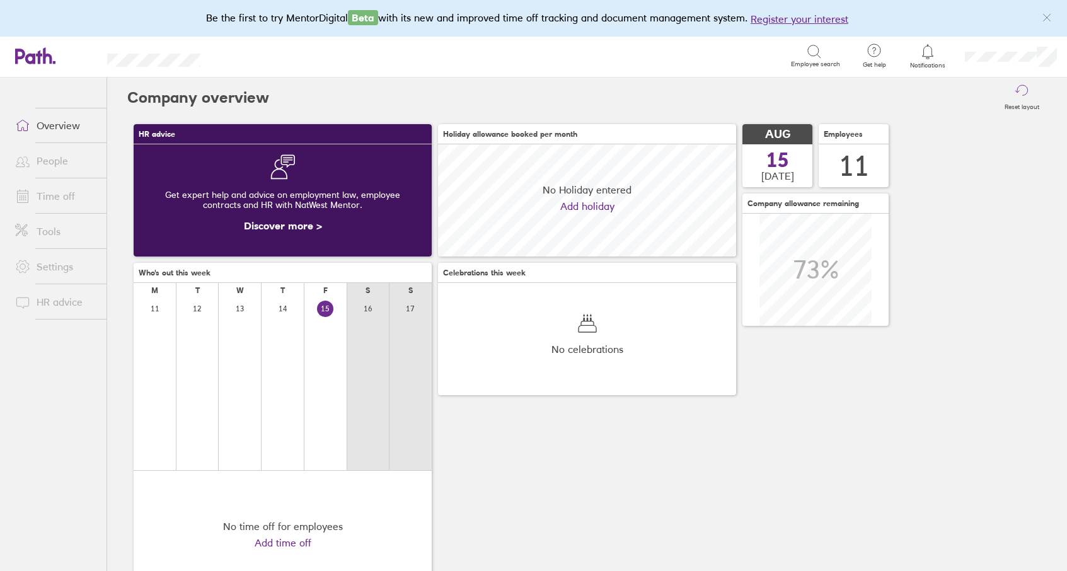  What do you see at coordinates (157, 134) in the screenshot?
I see `span: HR advice` at bounding box center [157, 134].